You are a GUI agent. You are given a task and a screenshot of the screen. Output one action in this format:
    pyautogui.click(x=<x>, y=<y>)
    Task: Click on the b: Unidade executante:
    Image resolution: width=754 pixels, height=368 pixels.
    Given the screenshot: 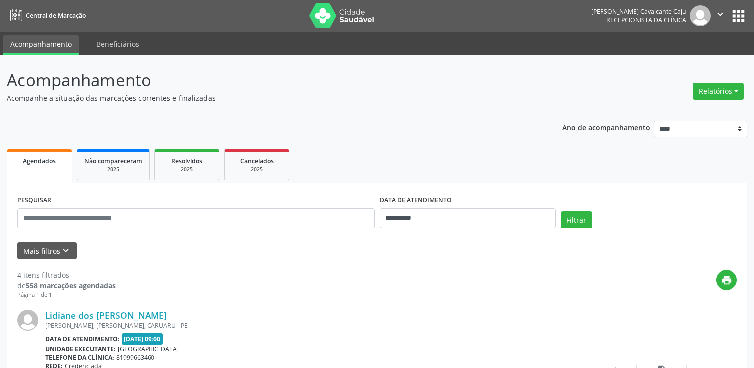 What is the action you would take?
    pyautogui.click(x=80, y=348)
    